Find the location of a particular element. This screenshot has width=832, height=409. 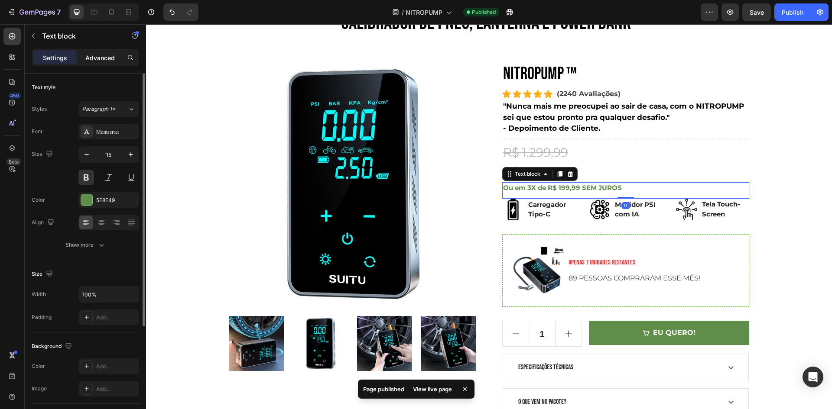

button: EU QUERO! is located at coordinates (522, 309).